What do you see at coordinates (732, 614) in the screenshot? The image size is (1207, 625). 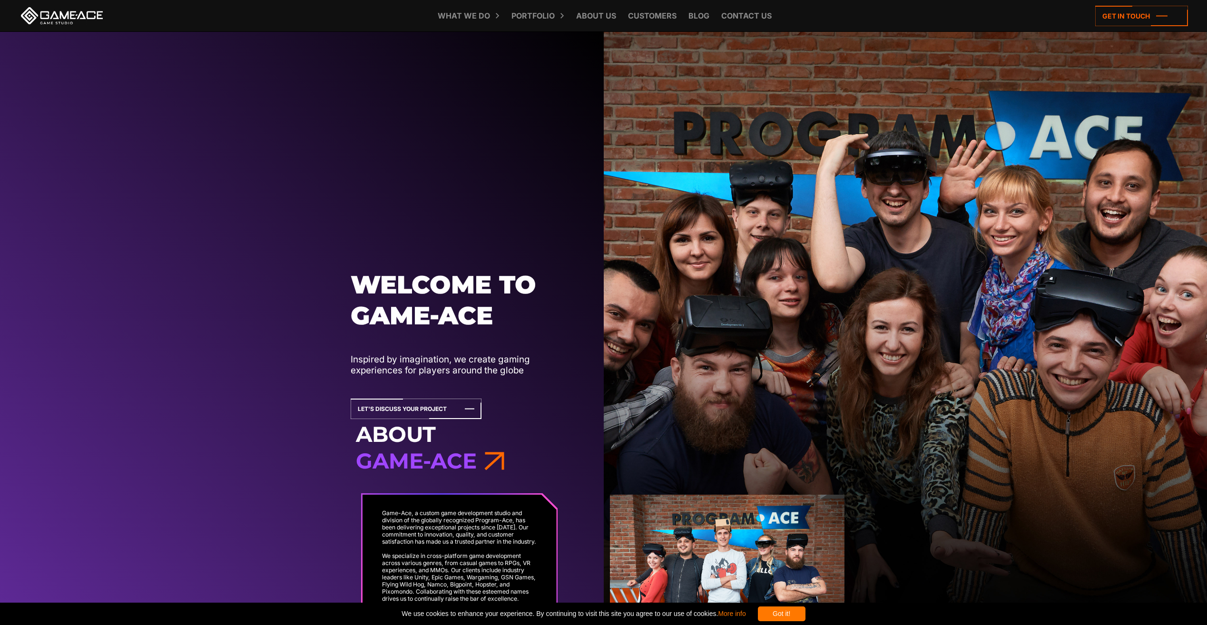 I see `a: More info` at bounding box center [732, 614].